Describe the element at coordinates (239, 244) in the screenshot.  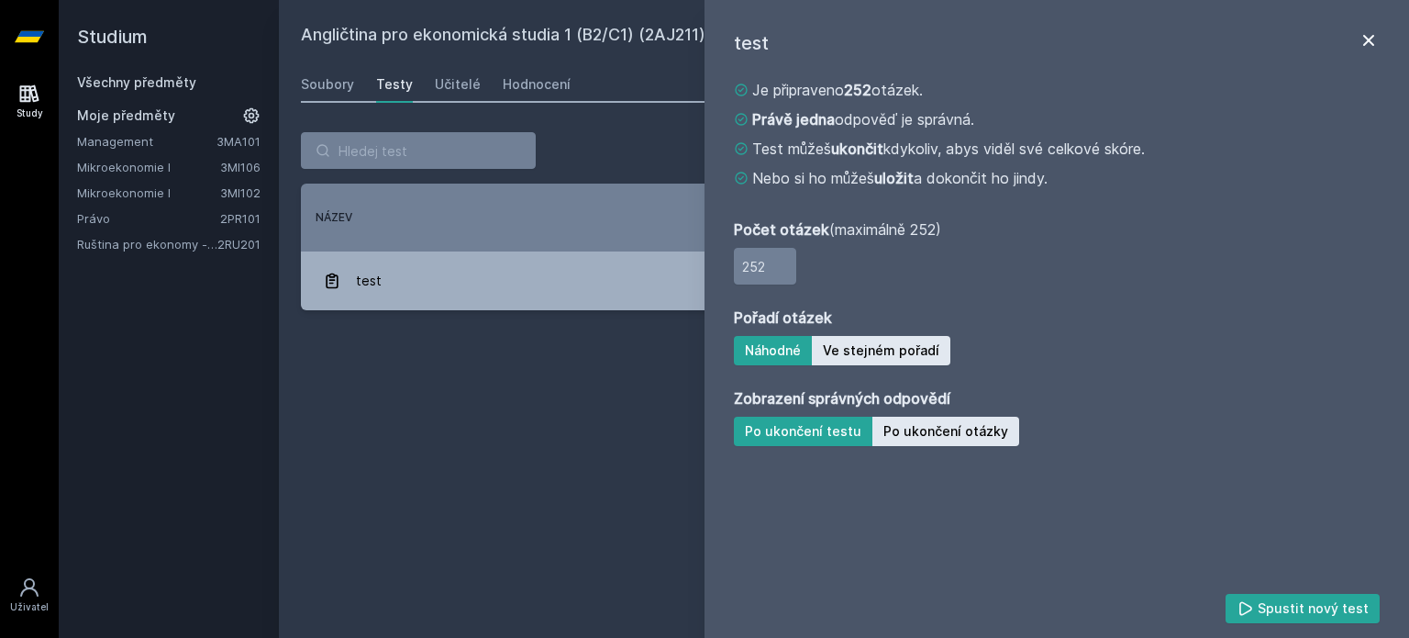
I see `a: 2RU201` at that location.